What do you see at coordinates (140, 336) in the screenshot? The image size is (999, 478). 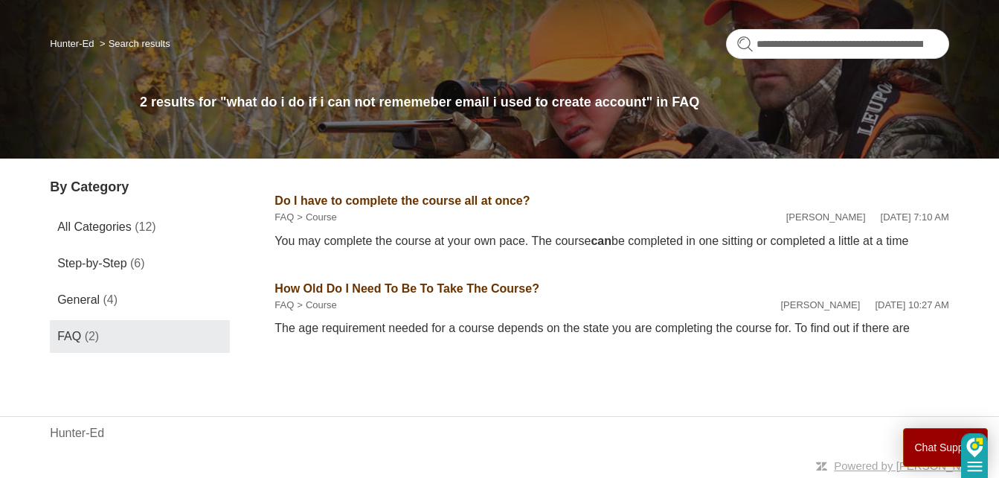 I see `a: FAQ (2)` at bounding box center [140, 336].